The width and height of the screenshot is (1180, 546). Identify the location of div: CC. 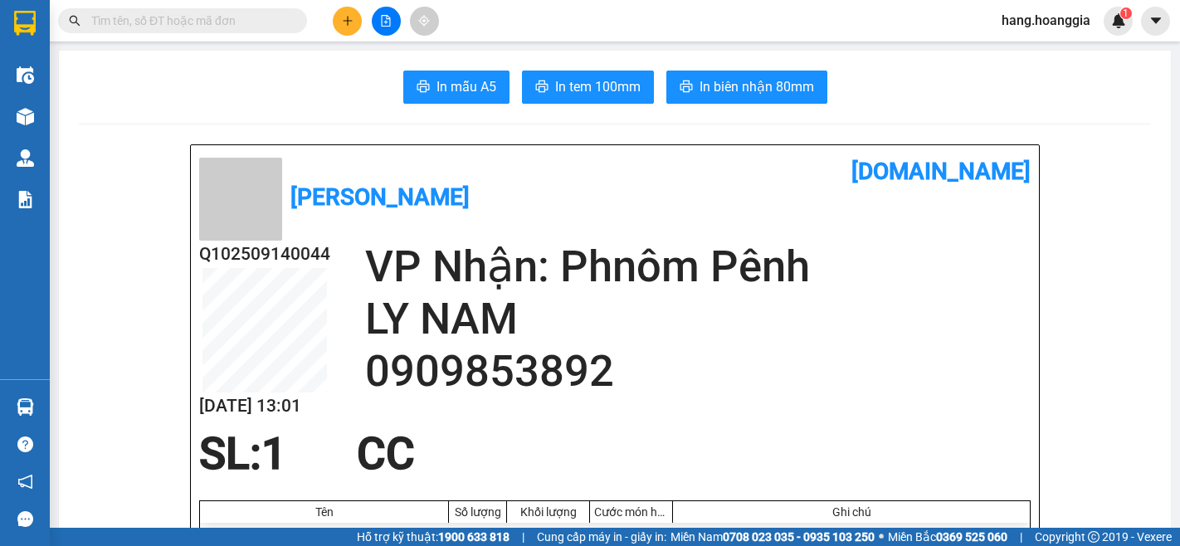
(386, 454).